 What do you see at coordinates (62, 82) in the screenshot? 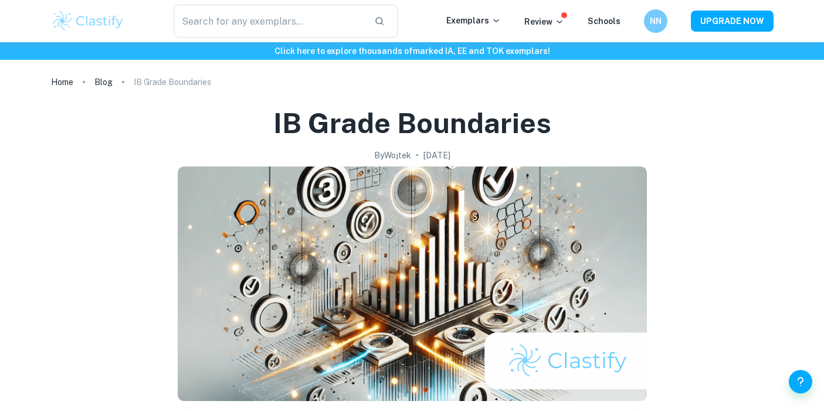
I see `a: Home` at bounding box center [62, 82].